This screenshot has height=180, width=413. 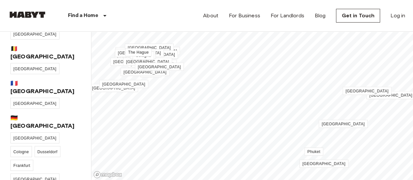 What do you see at coordinates (22, 165) in the screenshot?
I see `a: Frankfurt` at bounding box center [22, 165].